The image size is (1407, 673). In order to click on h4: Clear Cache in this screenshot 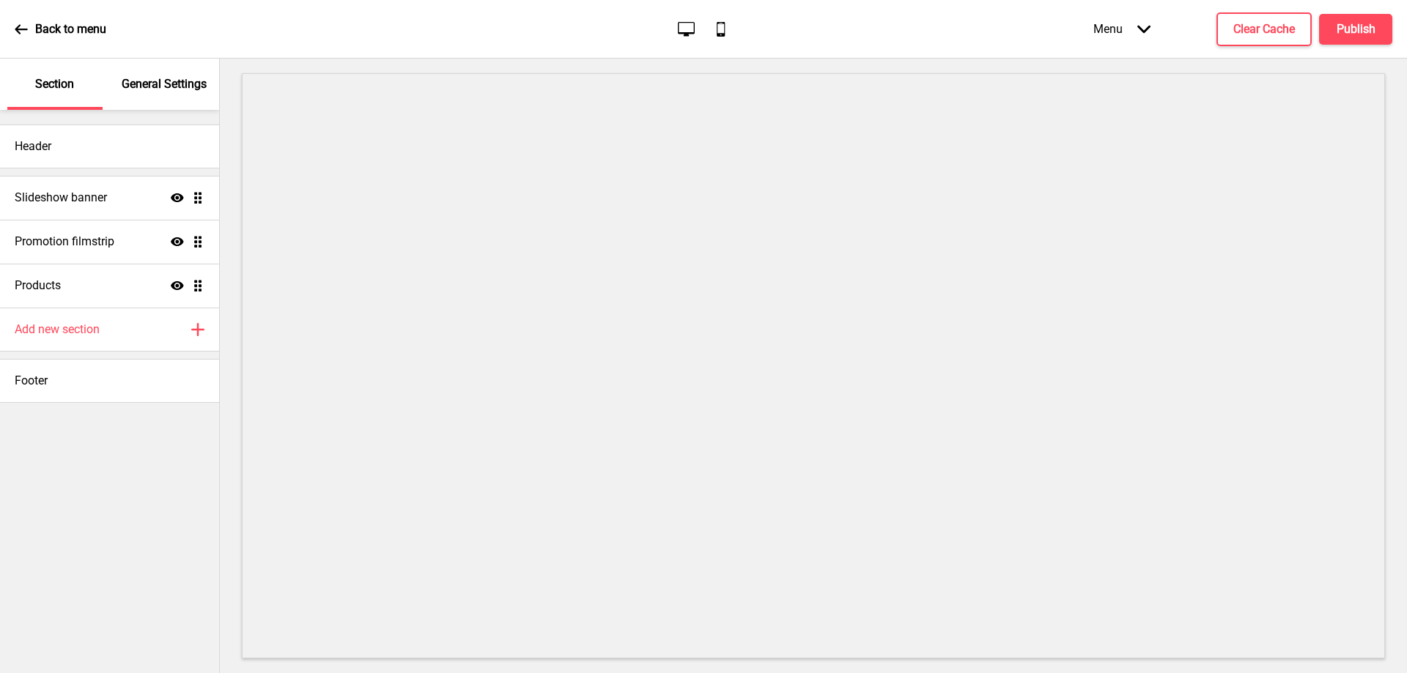, I will do `click(1264, 29)`.